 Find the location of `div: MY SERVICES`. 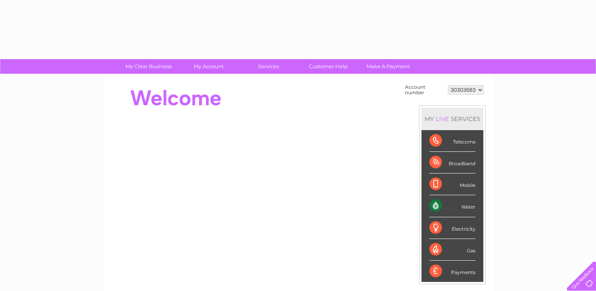

div: MY SERVICES is located at coordinates (452, 119).